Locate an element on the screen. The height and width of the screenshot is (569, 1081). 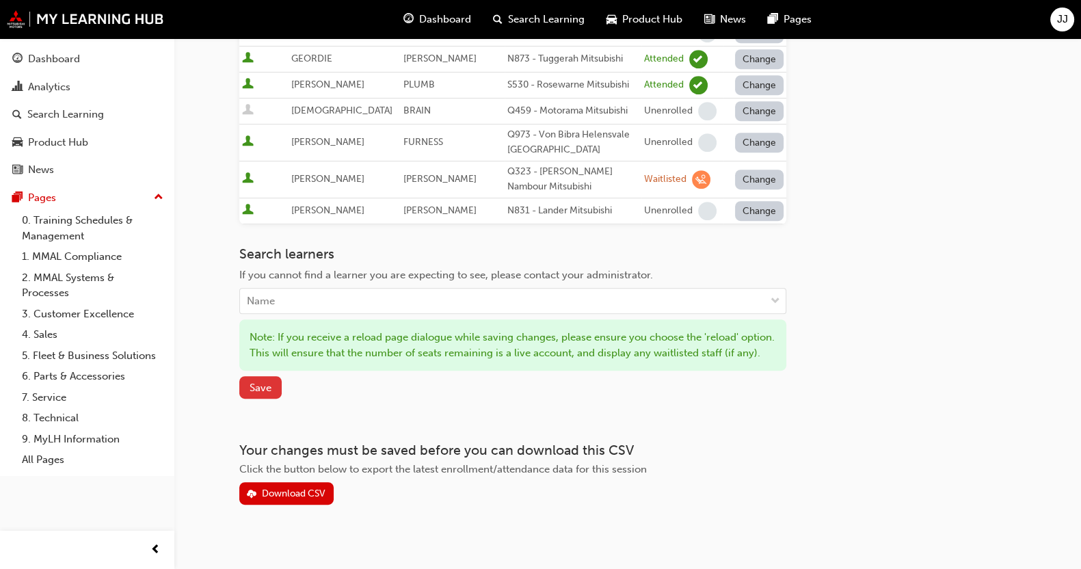
button: Pages is located at coordinates (87, 198).